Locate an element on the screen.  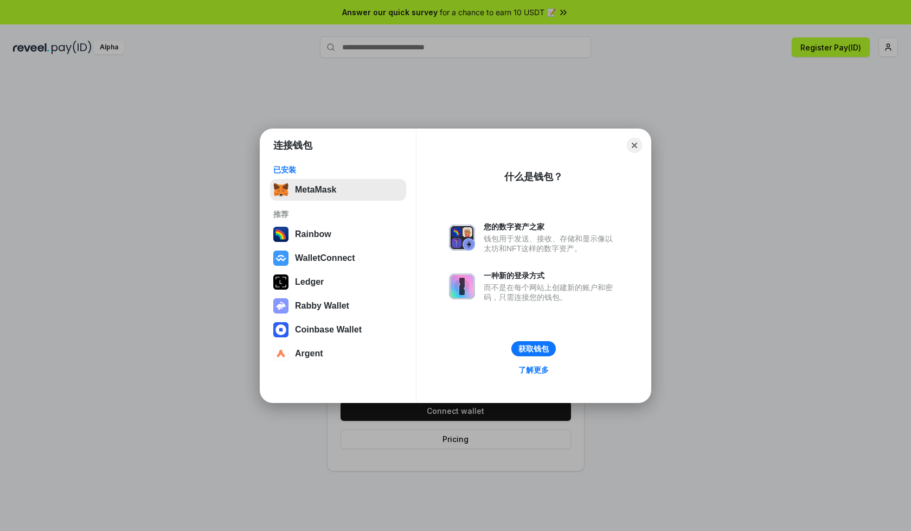
div: 您的数字资产之家 is located at coordinates (551, 227).